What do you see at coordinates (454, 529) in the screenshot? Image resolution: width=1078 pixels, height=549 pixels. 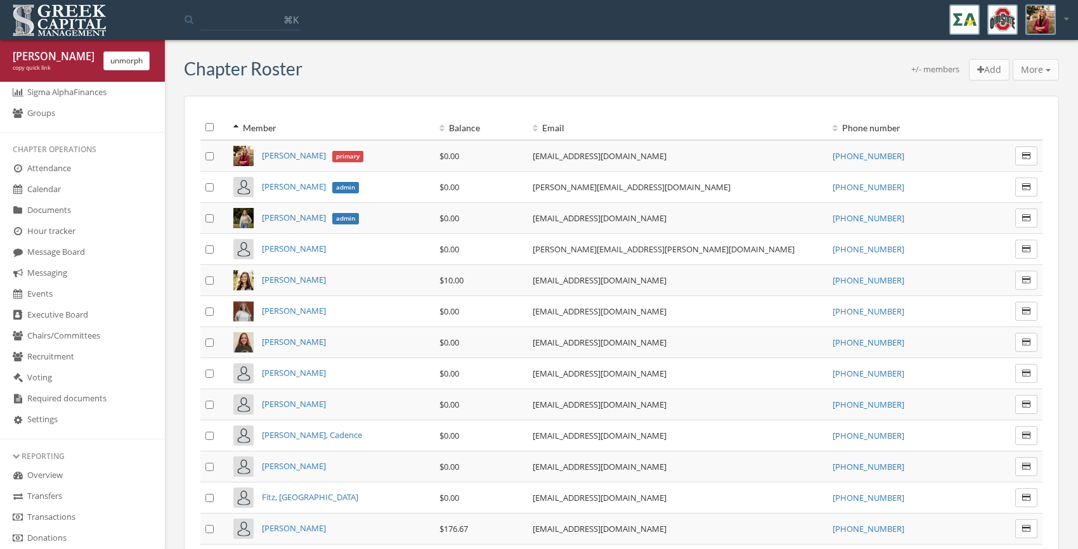 I see `span: $176.67` at bounding box center [454, 529].